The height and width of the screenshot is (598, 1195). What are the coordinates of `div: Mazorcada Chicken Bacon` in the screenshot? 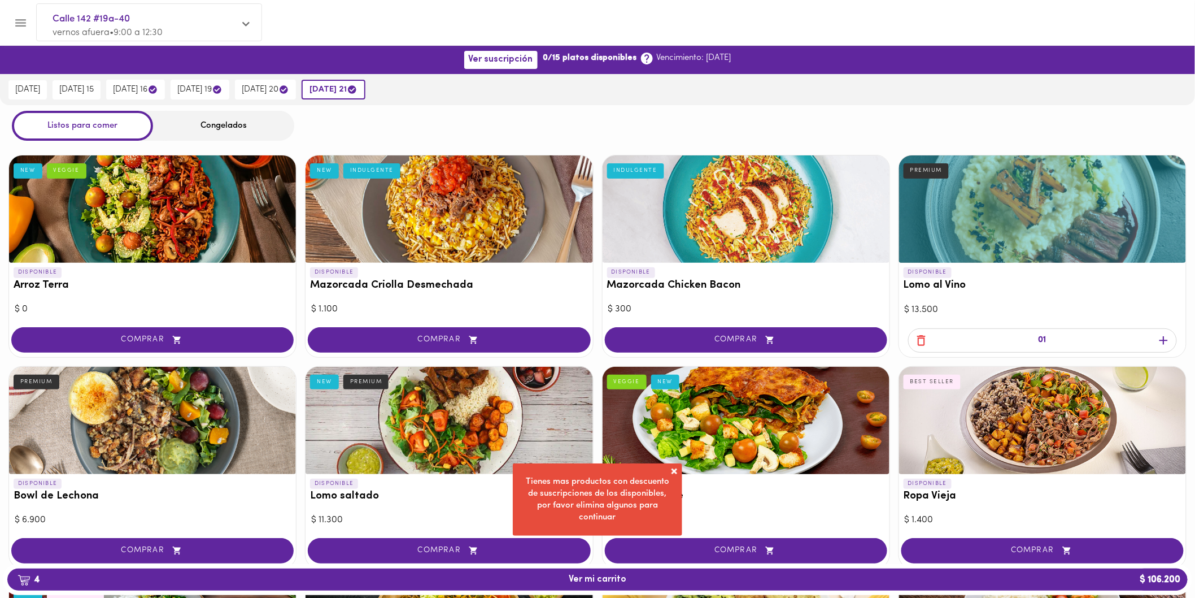 It's located at (746, 209).